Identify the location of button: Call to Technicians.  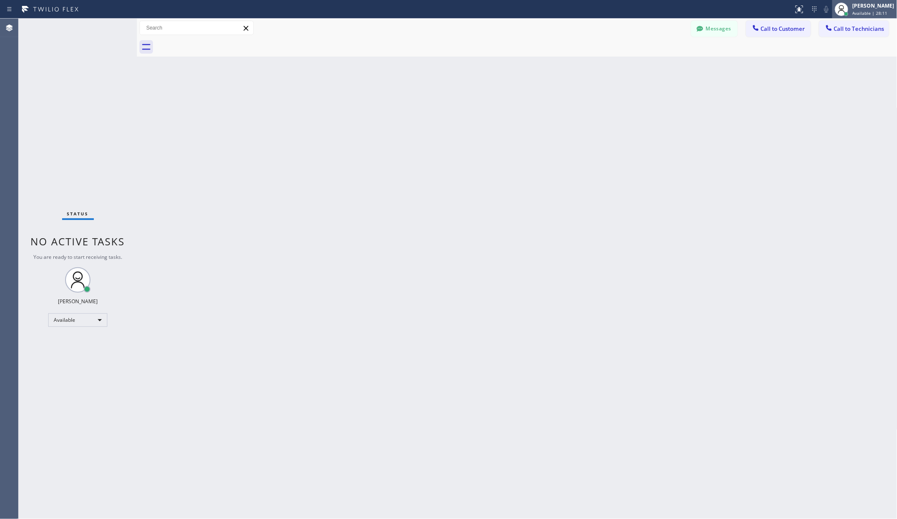
(854, 29).